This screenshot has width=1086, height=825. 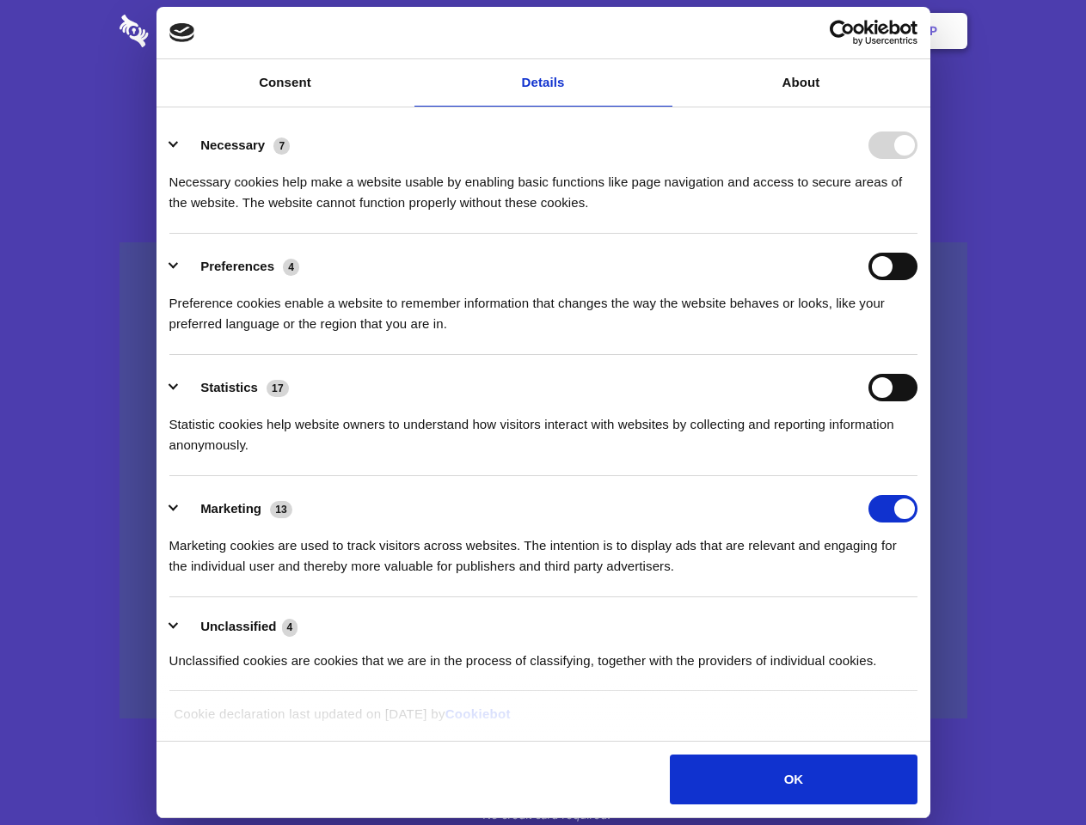 I want to click on div: Necessary cookies help make a website usable by enabling basic functions like page navigation and..., so click(x=543, y=186).